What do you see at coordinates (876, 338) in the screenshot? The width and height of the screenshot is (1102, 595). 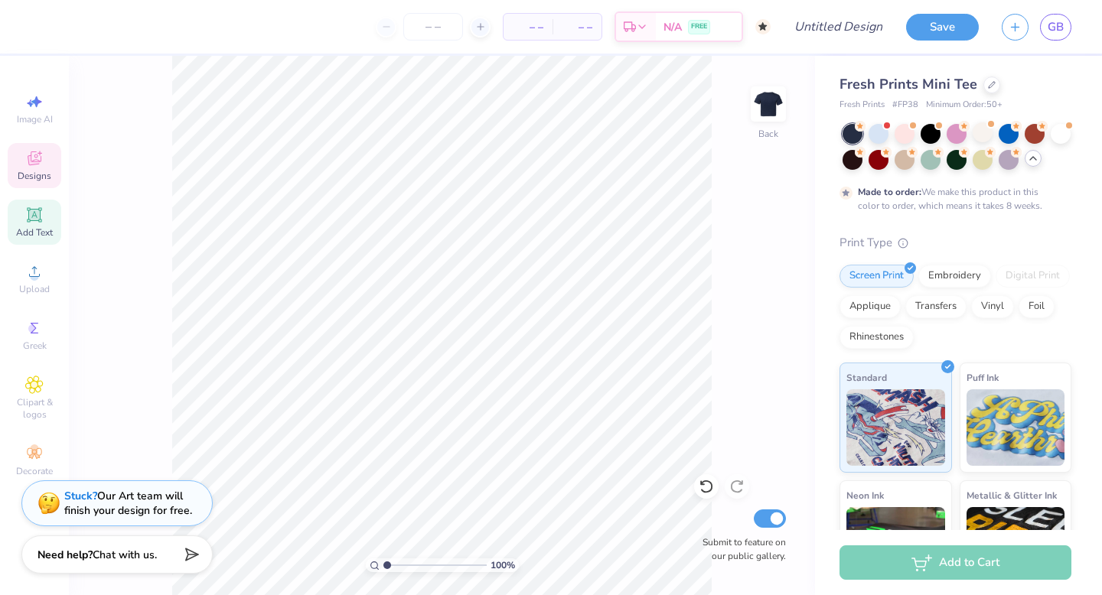 I see `div: Rhinestones` at bounding box center [876, 338].